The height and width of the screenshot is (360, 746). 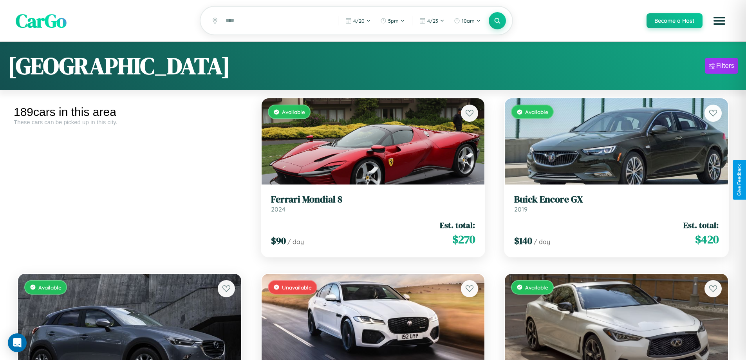 What do you see at coordinates (17, 343) in the screenshot?
I see `div: Open Intercom Messenger` at bounding box center [17, 343].